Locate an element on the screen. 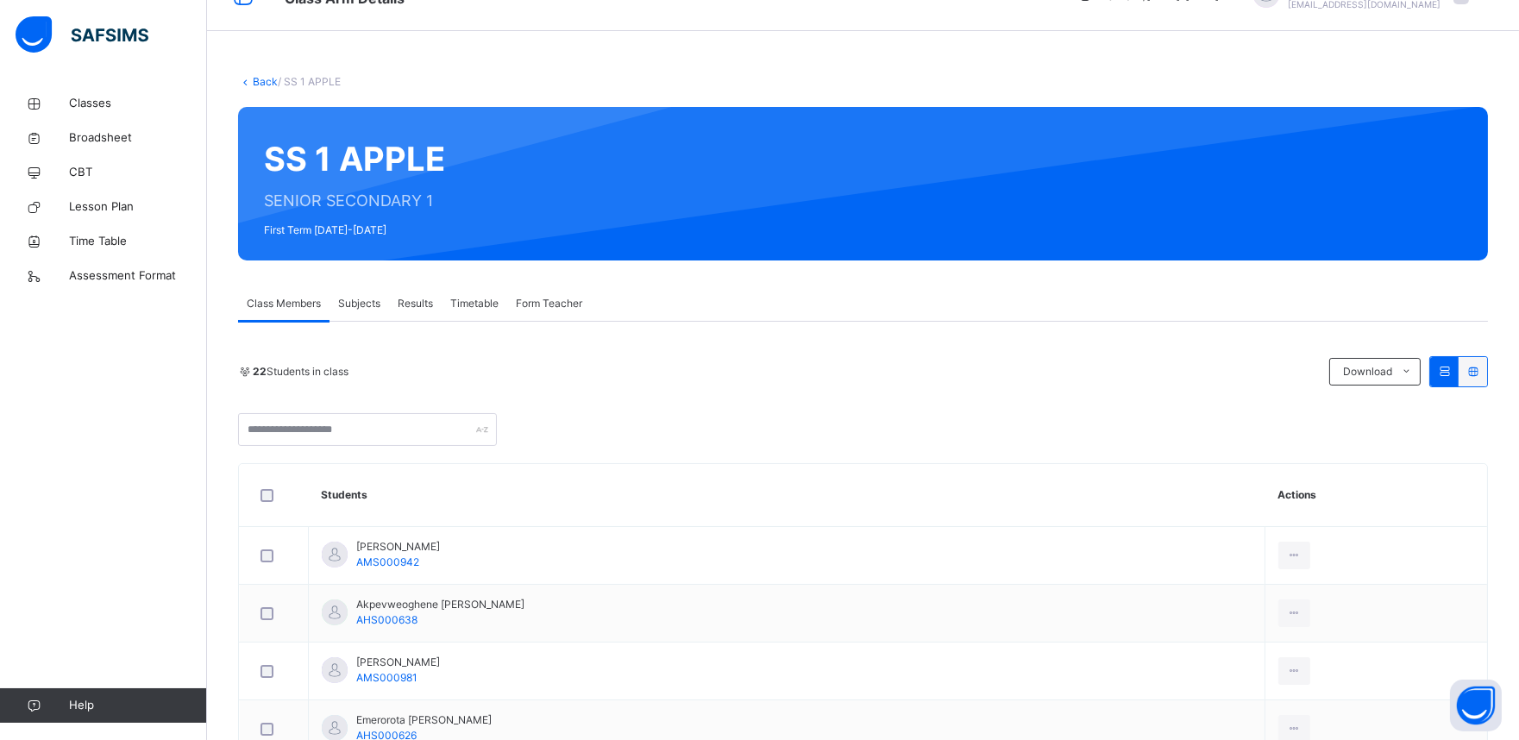 This screenshot has width=1519, height=740. span: AMS000981 is located at coordinates (386, 677).